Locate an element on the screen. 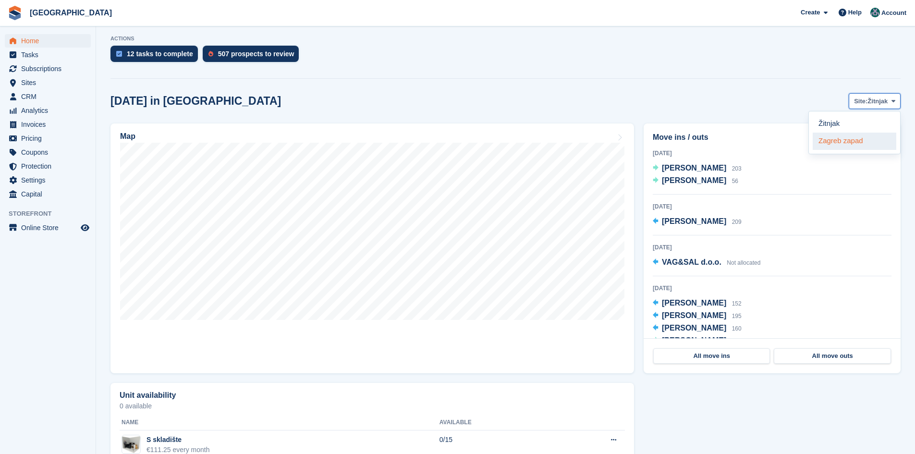  a: Žitnjak is located at coordinates (855, 124).